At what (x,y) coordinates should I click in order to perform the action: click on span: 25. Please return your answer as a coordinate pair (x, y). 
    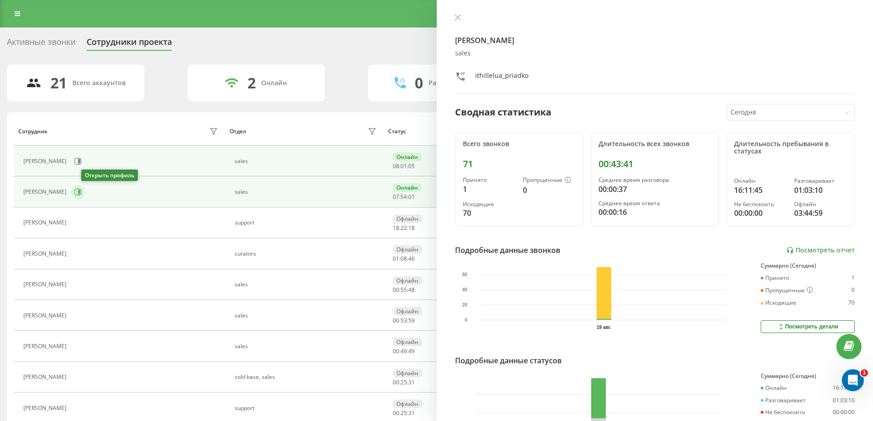
    Looking at the image, I should click on (404, 382).